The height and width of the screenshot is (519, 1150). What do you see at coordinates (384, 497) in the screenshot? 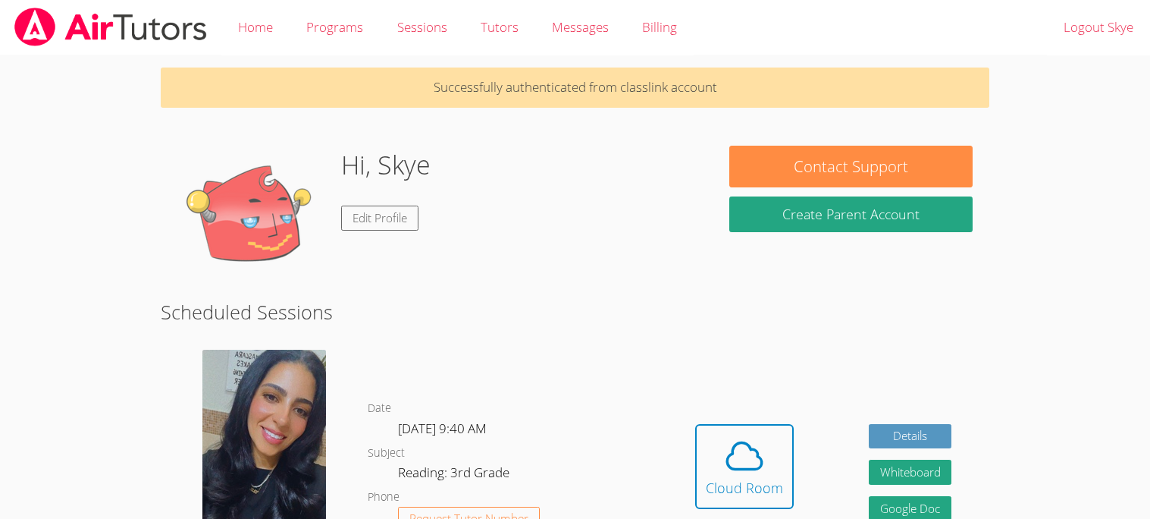
I see `dt: Phone` at bounding box center [384, 497].